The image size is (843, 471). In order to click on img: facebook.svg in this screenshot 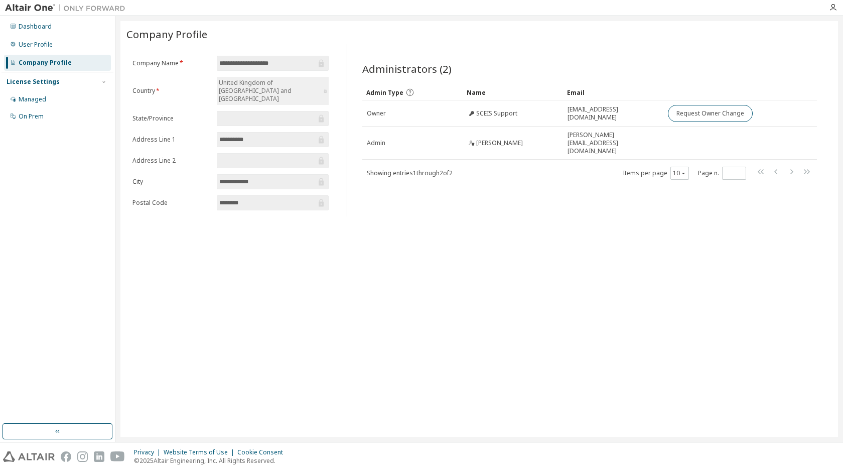, I will do `click(66, 456)`.